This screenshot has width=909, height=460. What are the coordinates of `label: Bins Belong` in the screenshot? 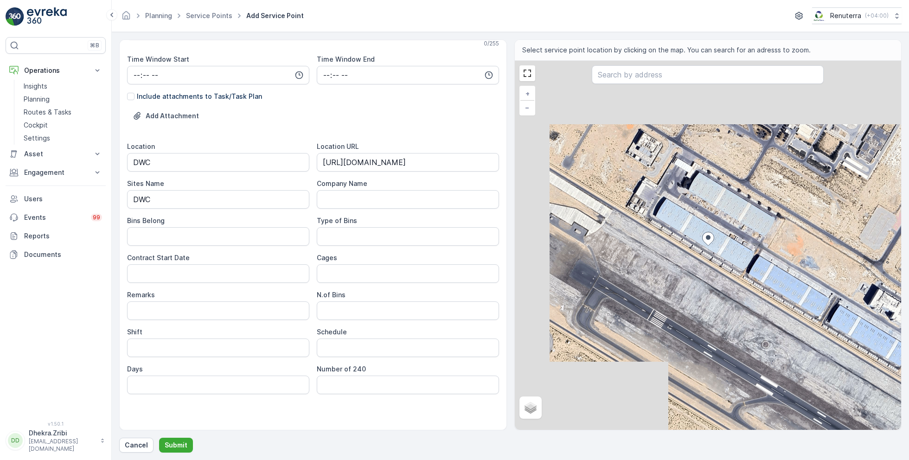 It's located at (146, 220).